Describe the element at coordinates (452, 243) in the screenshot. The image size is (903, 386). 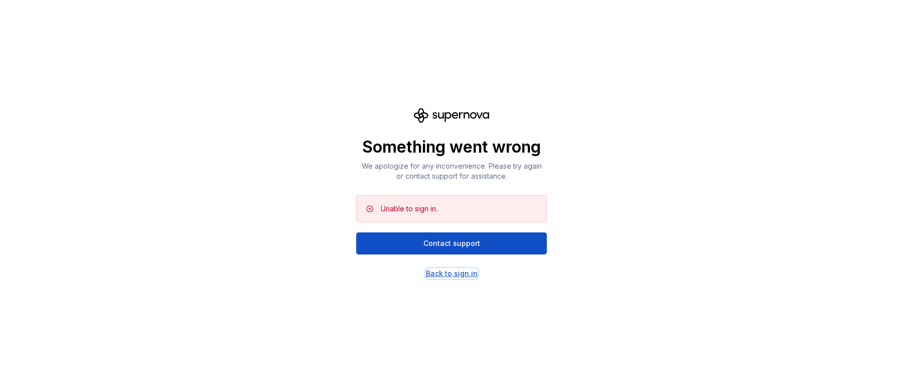
I see `span: Contact support` at that location.